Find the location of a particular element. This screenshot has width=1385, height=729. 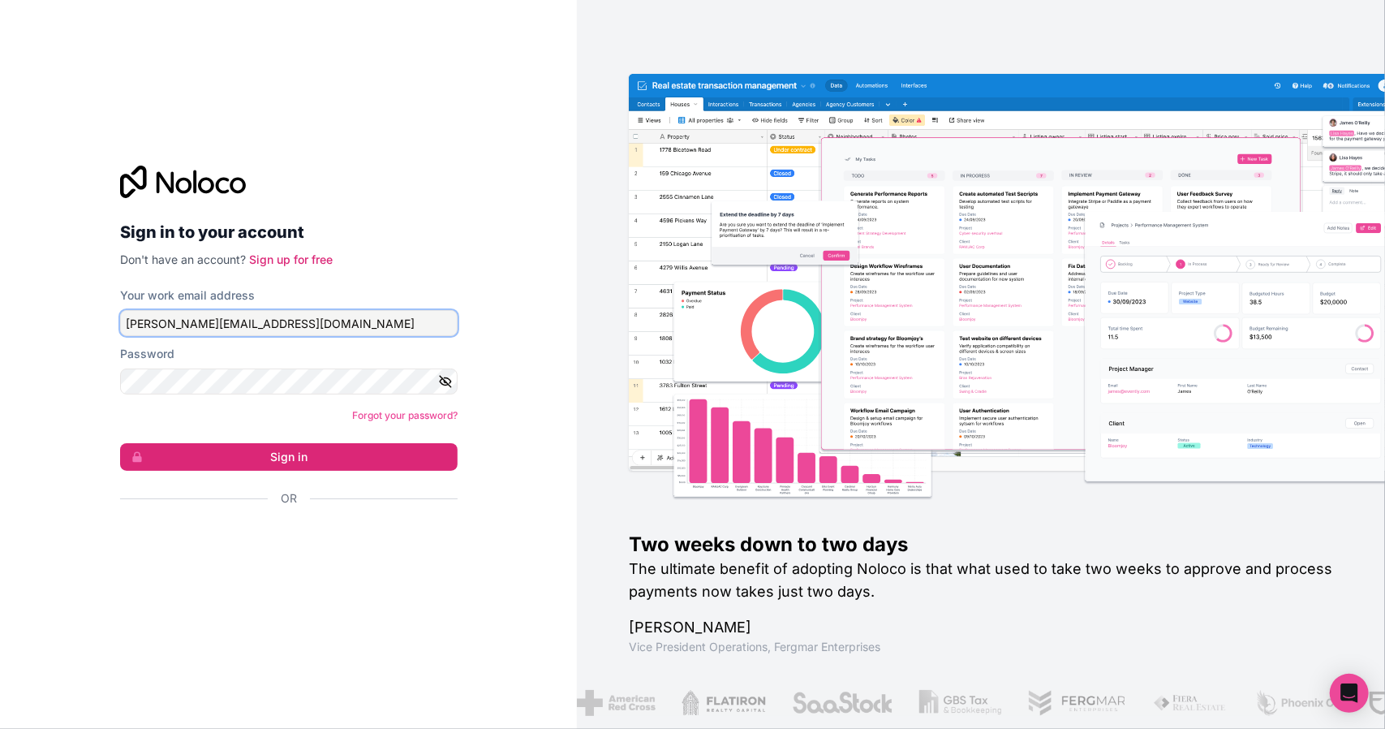

span: Or is located at coordinates (289, 498).